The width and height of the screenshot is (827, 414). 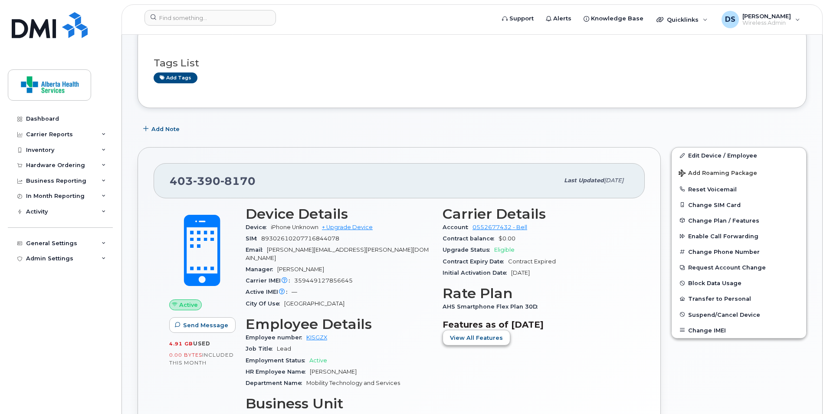 I want to click on h3: Tags List, so click(x=472, y=63).